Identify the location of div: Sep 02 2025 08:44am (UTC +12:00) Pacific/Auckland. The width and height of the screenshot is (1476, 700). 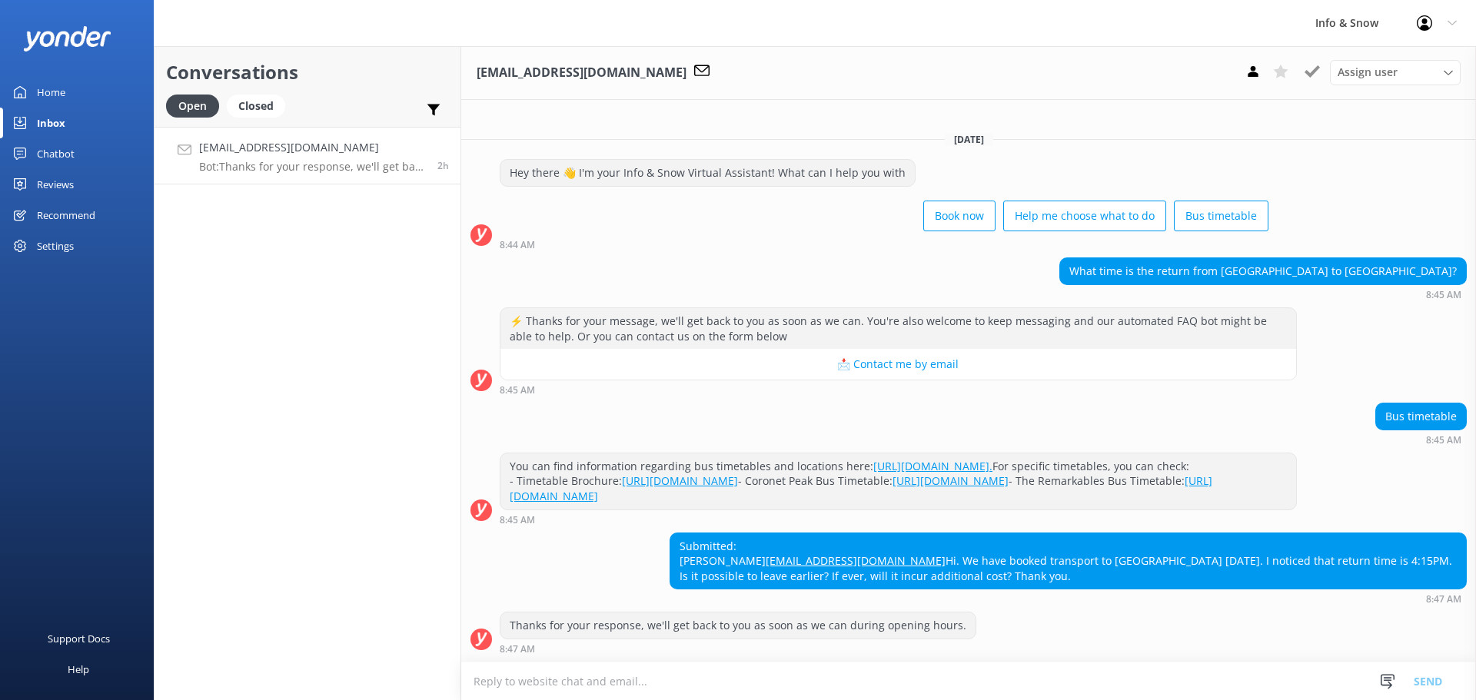
(884, 244).